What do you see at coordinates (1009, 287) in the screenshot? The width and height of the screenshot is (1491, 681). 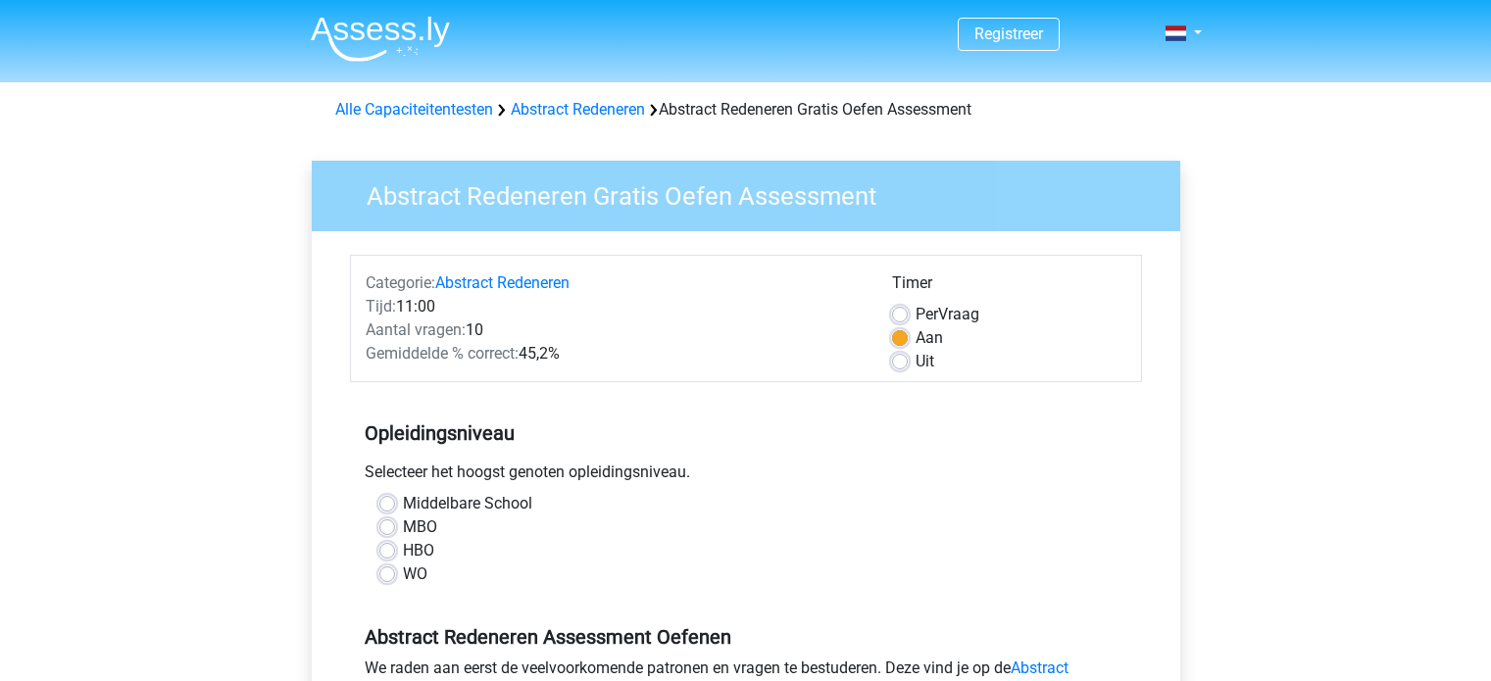 I see `div: Timer` at bounding box center [1009, 287].